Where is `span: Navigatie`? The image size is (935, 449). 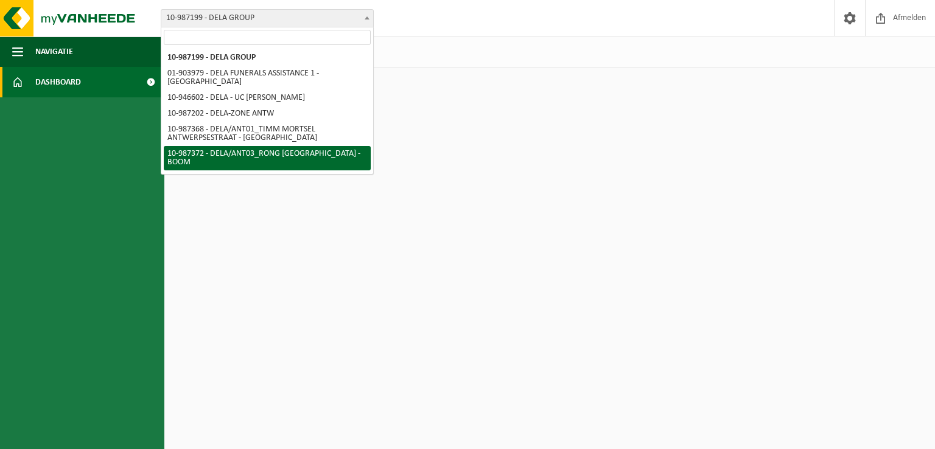 span: Navigatie is located at coordinates (54, 52).